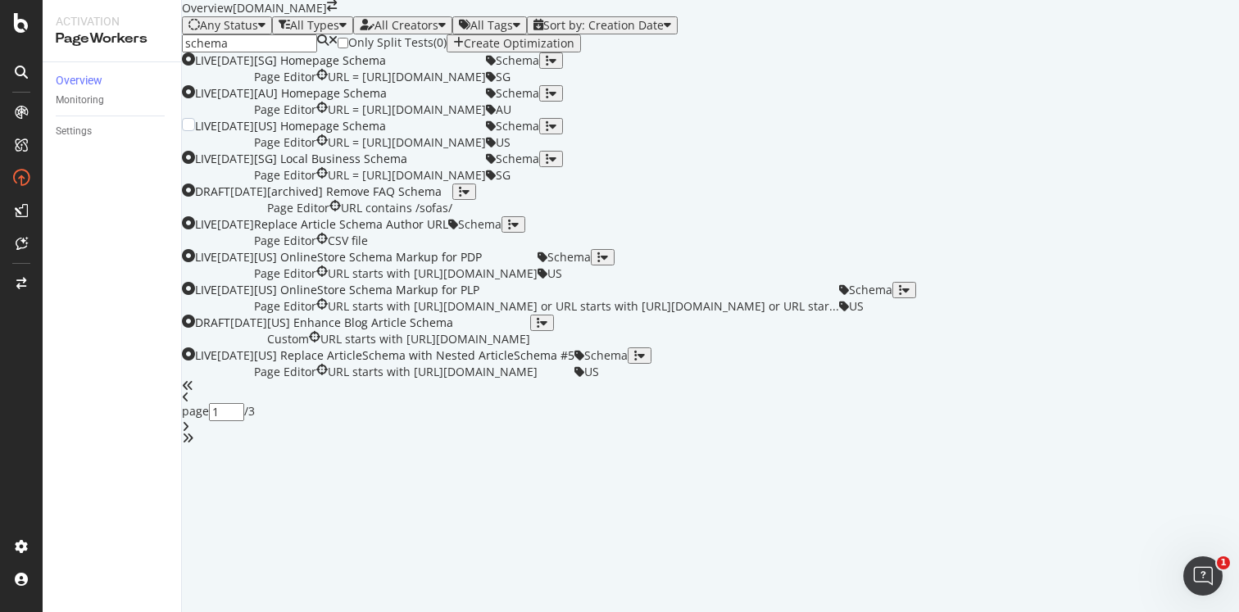 This screenshot has width=1239, height=612. Describe the element at coordinates (397, 208) in the screenshot. I see `div: URL contains /sofas/` at that location.